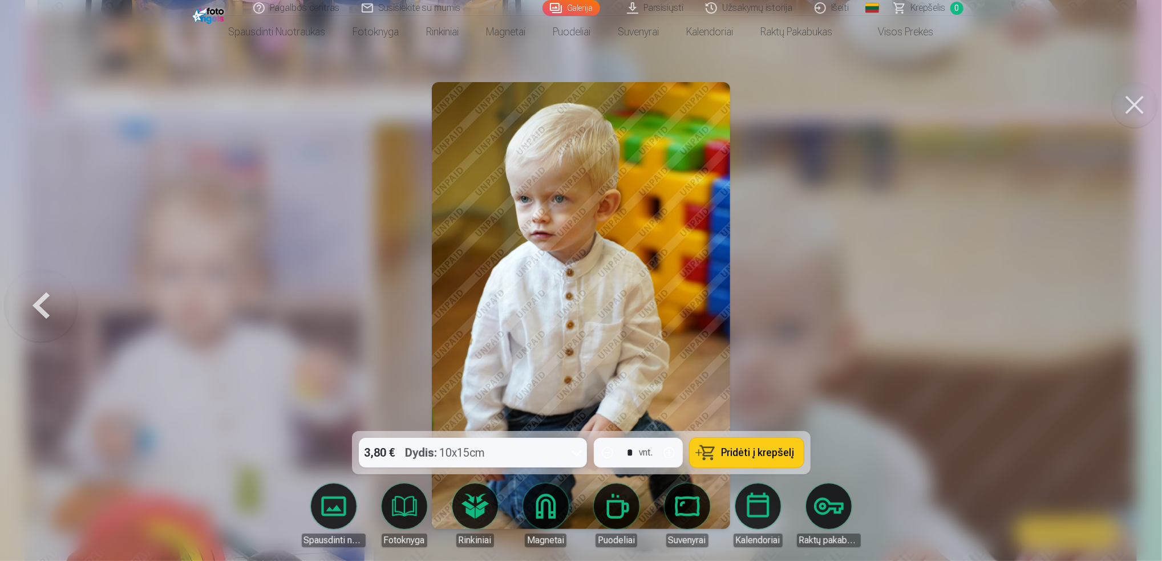 The height and width of the screenshot is (561, 1162). I want to click on div: Fotoknyga, so click(404, 541).